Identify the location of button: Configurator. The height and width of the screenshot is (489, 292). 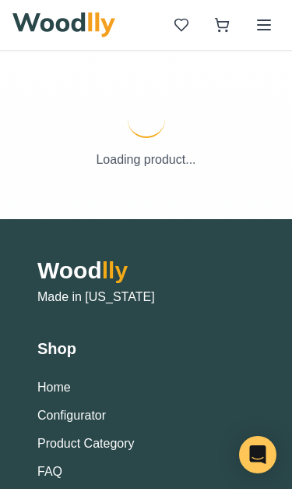
(72, 416).